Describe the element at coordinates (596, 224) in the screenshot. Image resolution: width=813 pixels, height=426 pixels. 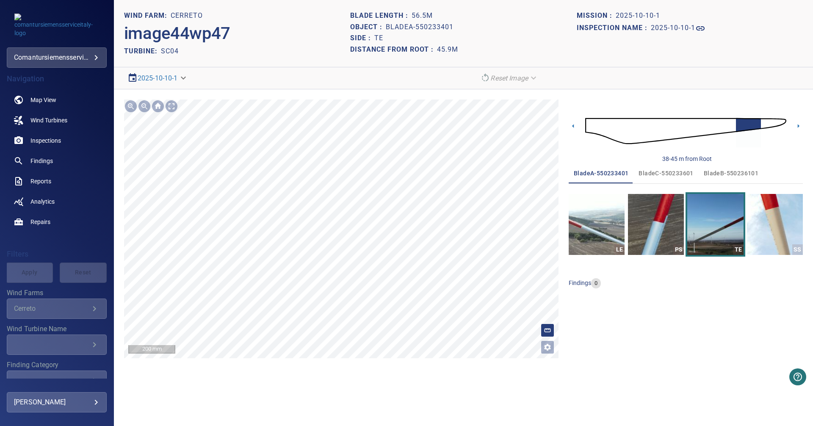
I see `a: LE` at that location.